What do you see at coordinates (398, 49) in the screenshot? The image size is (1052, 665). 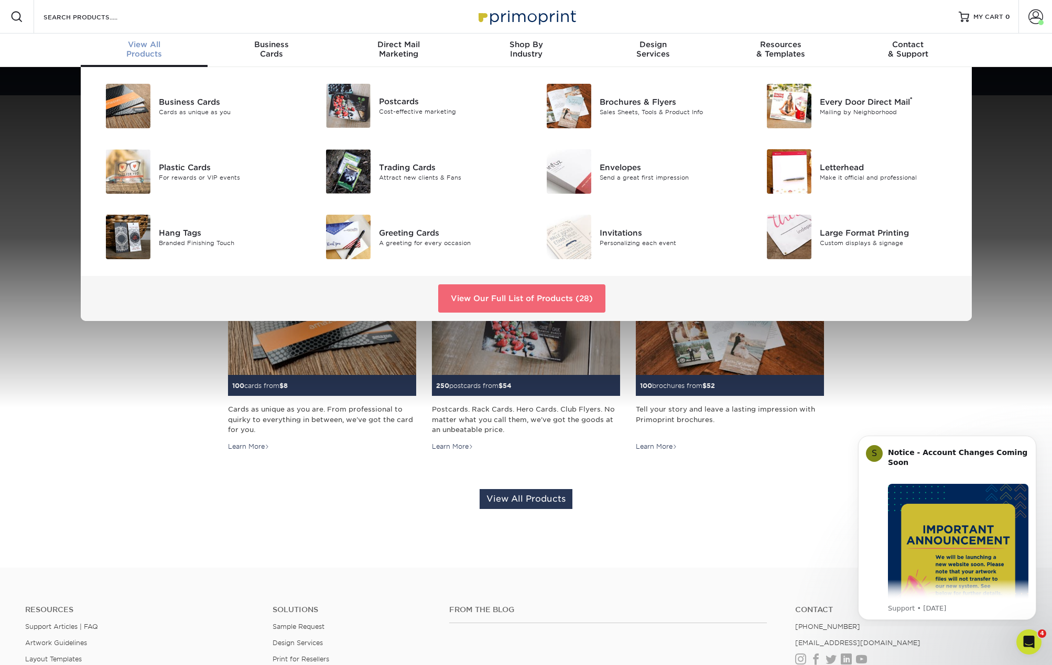 I see `div: Marketing` at bounding box center [398, 49].